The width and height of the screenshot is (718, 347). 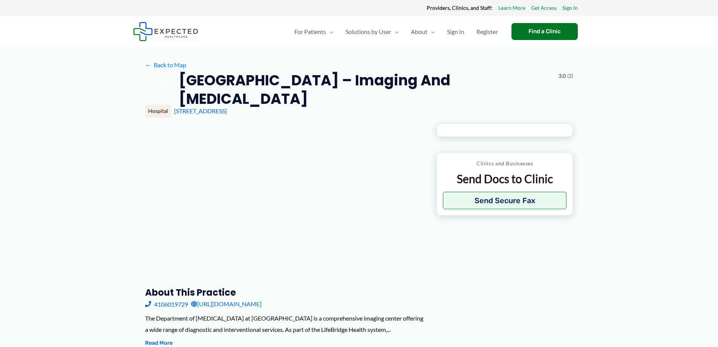 I want to click on a: AboutMenu Toggle, so click(x=423, y=32).